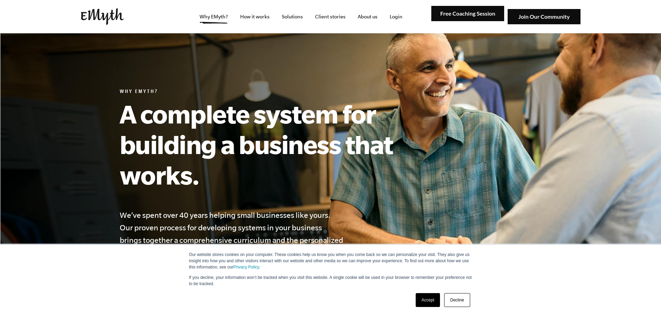 This screenshot has height=316, width=661. What do you see at coordinates (246, 267) in the screenshot?
I see `a: Privacy Policy` at bounding box center [246, 267].